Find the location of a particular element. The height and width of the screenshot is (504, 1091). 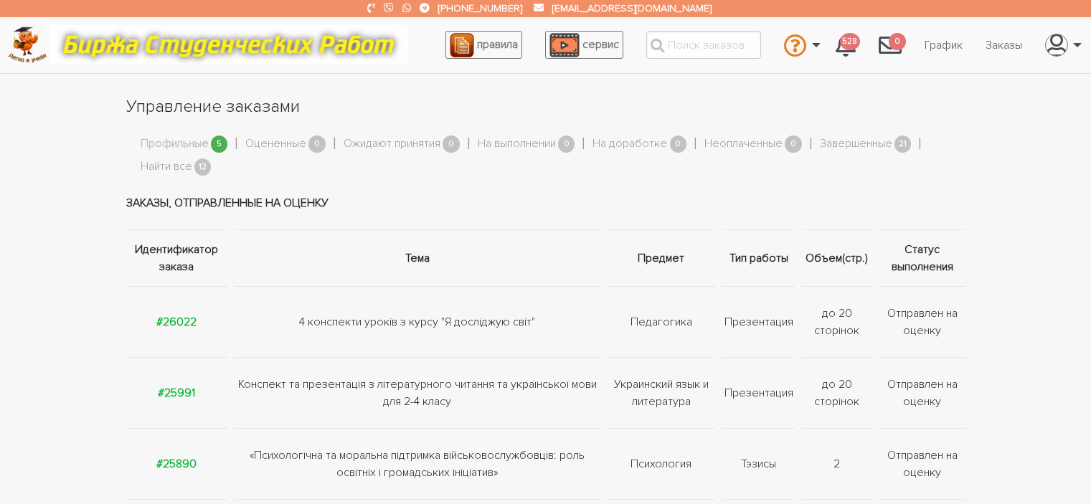

td: 4 конспекти уроків з курсу "Я досліджую світ" is located at coordinates (417, 321).